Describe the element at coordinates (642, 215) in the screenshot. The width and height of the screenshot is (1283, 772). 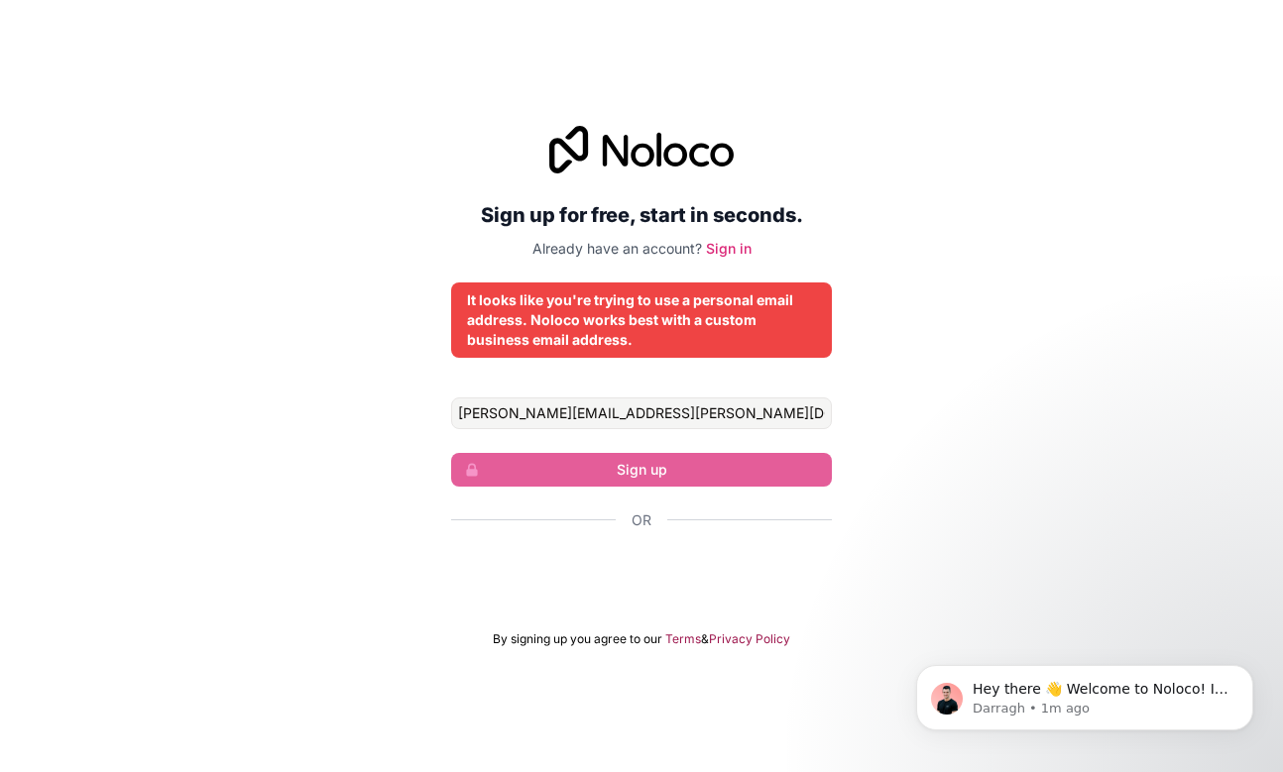
I see `h2: Sign up for free, start in seconds.` at that location.